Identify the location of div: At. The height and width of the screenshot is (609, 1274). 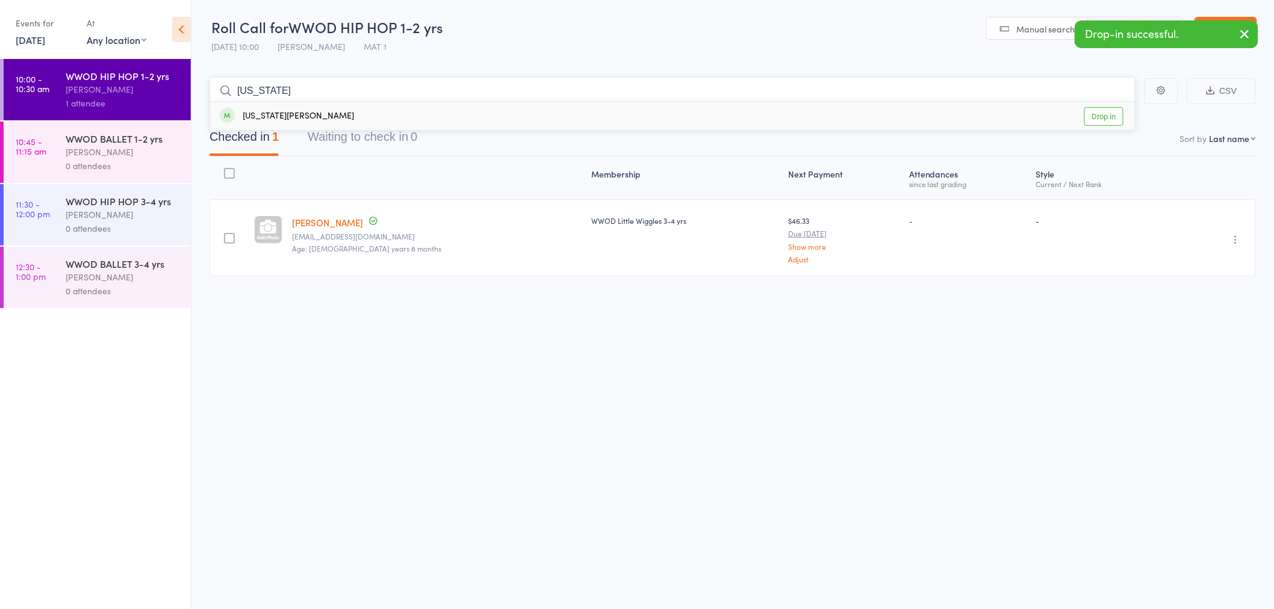
(116, 23).